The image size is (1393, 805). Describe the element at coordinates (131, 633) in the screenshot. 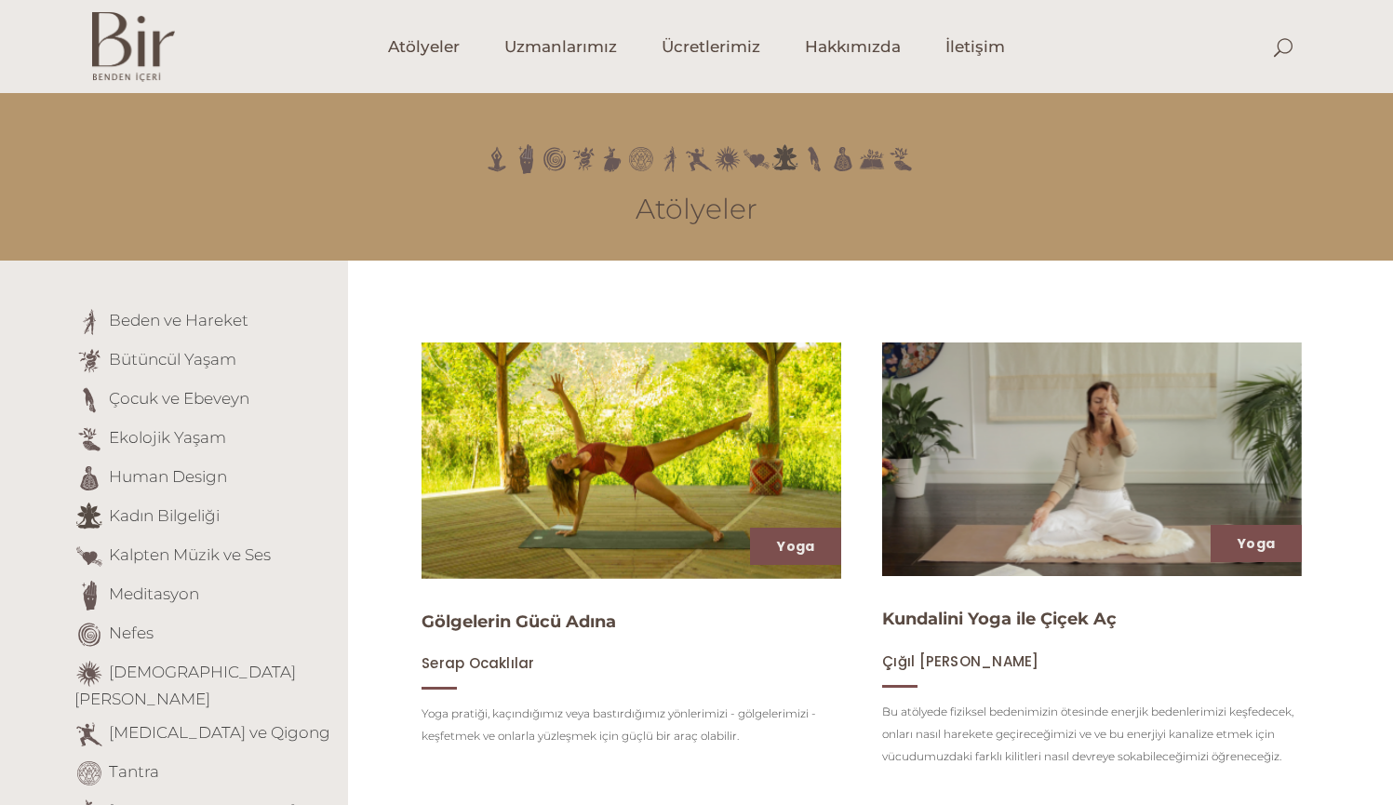

I see `a: Nefes` at that location.